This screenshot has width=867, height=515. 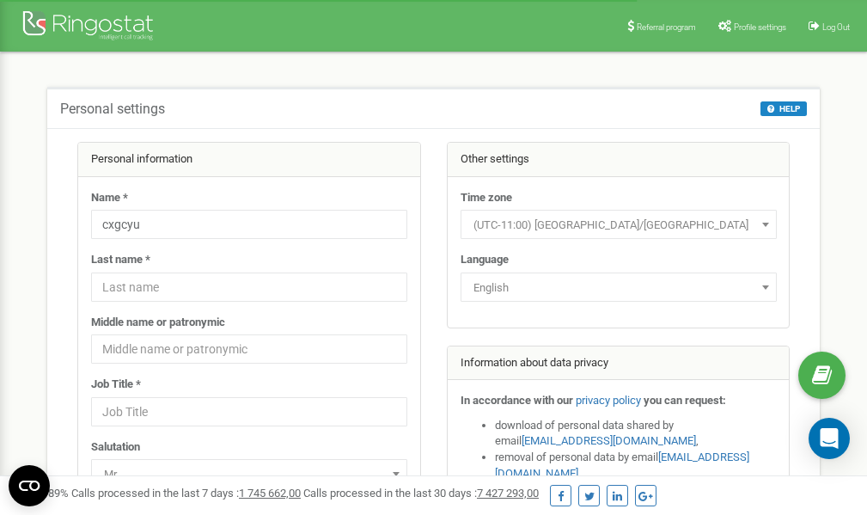 What do you see at coordinates (421, 493) in the screenshot?
I see `span: Calls processed in the last 30 days :` at bounding box center [421, 493].